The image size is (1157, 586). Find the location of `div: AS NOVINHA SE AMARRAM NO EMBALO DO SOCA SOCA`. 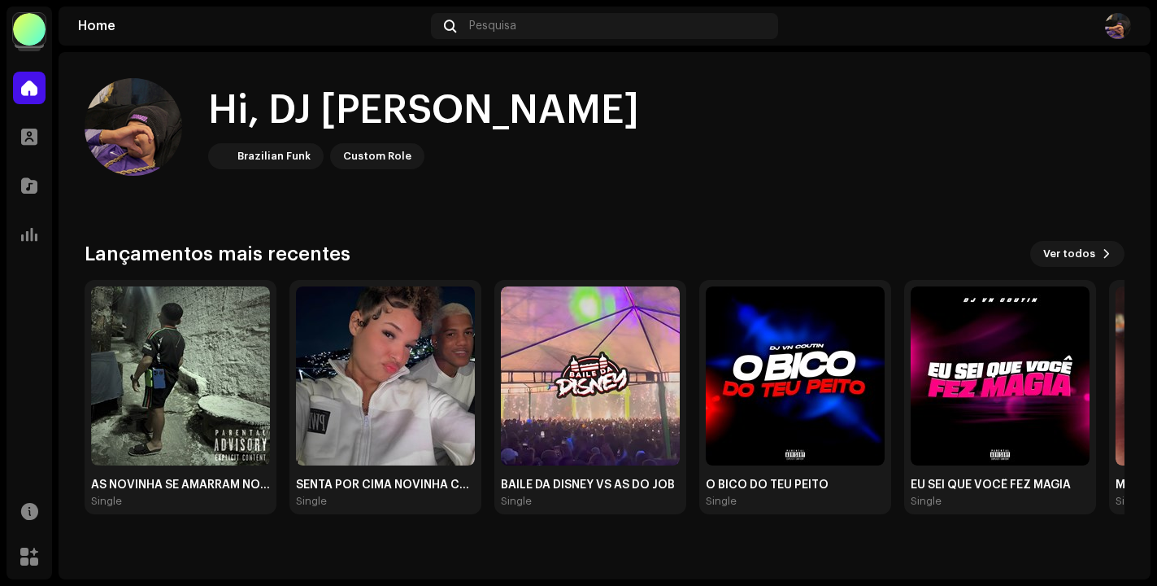

div: AS NOVINHA SE AMARRAM NO EMBALO DO SOCA SOCA is located at coordinates (181, 485).